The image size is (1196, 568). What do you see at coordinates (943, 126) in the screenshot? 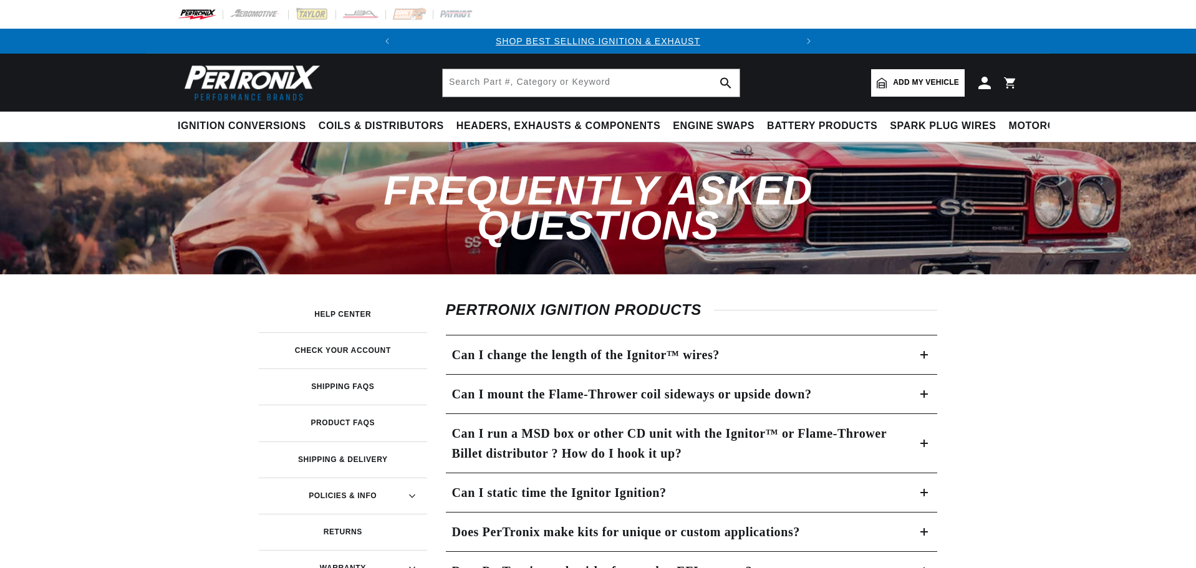
I see `span: Spark Plug Wires` at bounding box center [943, 126].